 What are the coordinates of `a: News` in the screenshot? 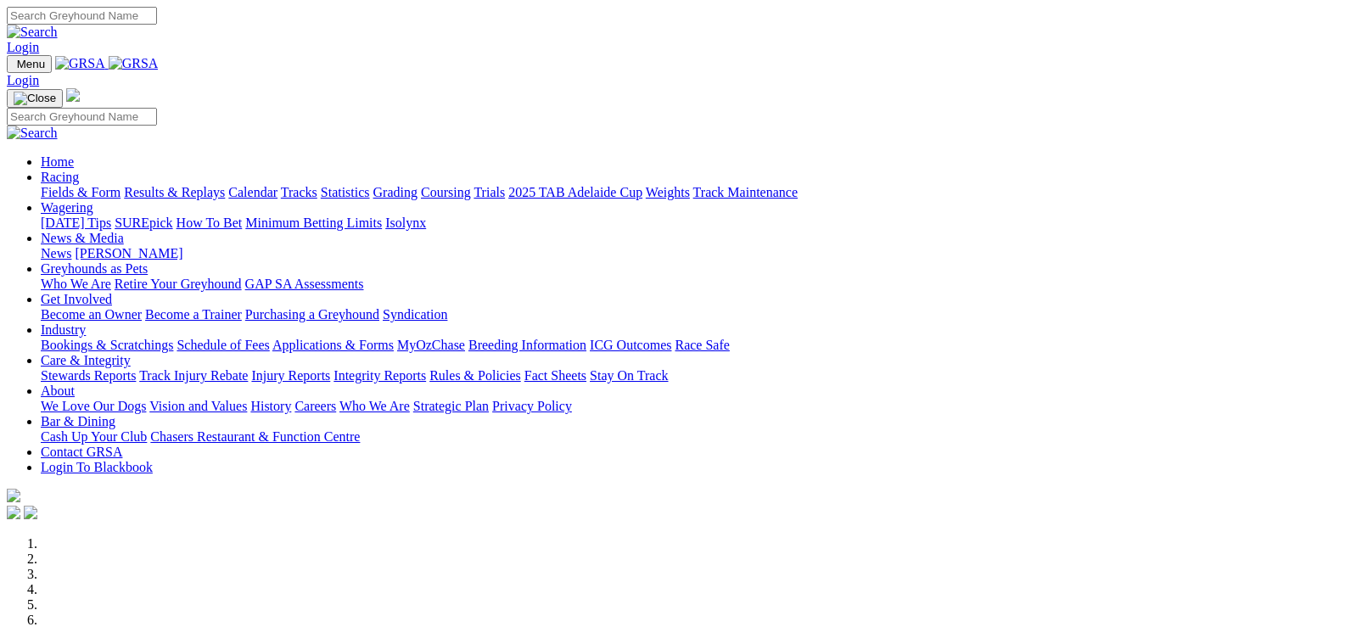 It's located at (56, 253).